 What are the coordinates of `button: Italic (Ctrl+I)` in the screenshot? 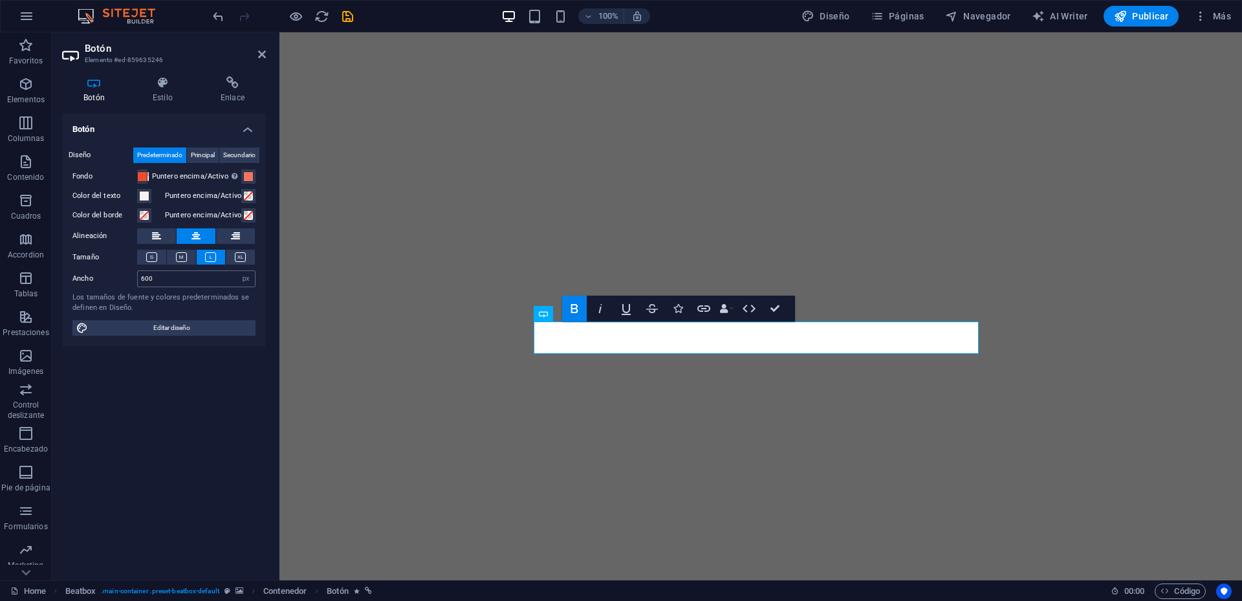 It's located at (600, 309).